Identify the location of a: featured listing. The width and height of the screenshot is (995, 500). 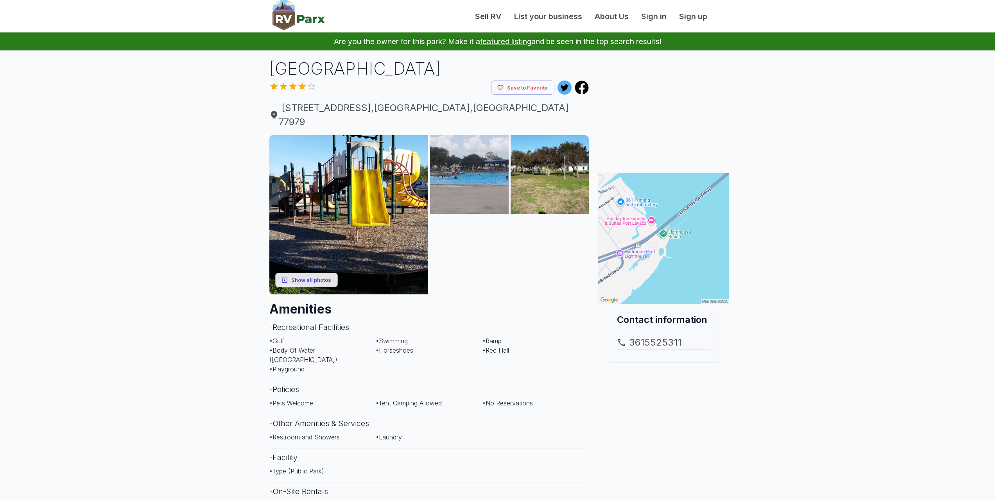
(506, 41).